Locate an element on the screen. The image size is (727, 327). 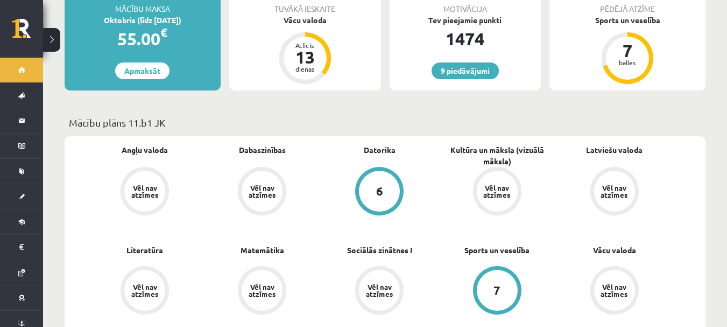
a: Matemātika is located at coordinates (262, 250).